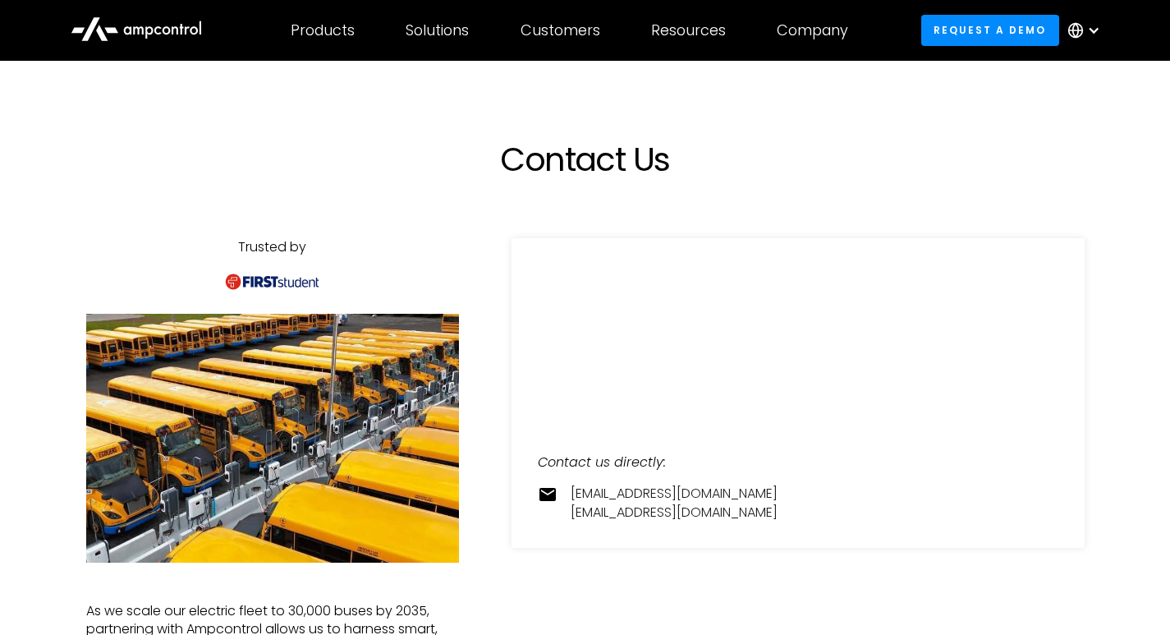 The width and height of the screenshot is (1170, 635). I want to click on div: Resources, so click(688, 30).